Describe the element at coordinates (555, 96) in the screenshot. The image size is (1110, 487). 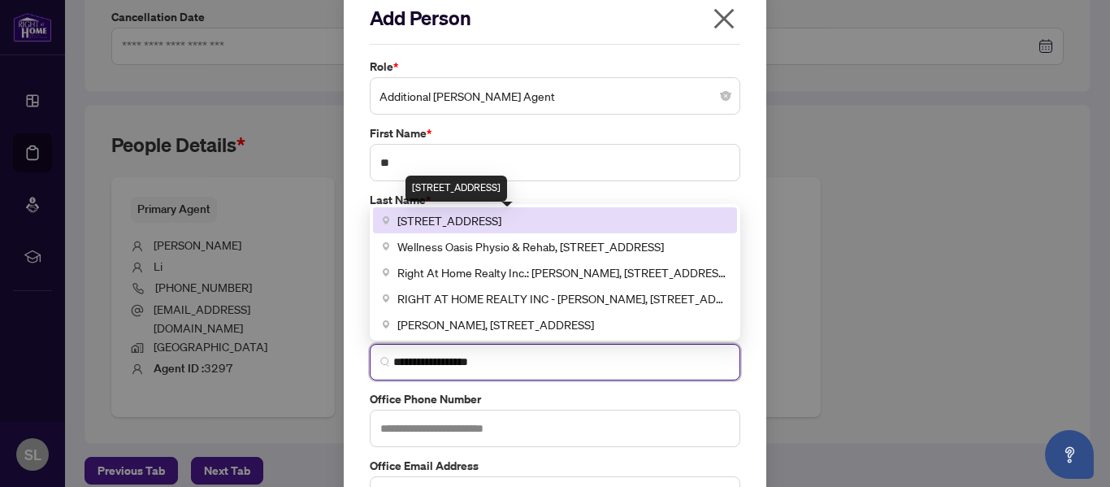
I see `span: Additional RAHR Agent` at that location.